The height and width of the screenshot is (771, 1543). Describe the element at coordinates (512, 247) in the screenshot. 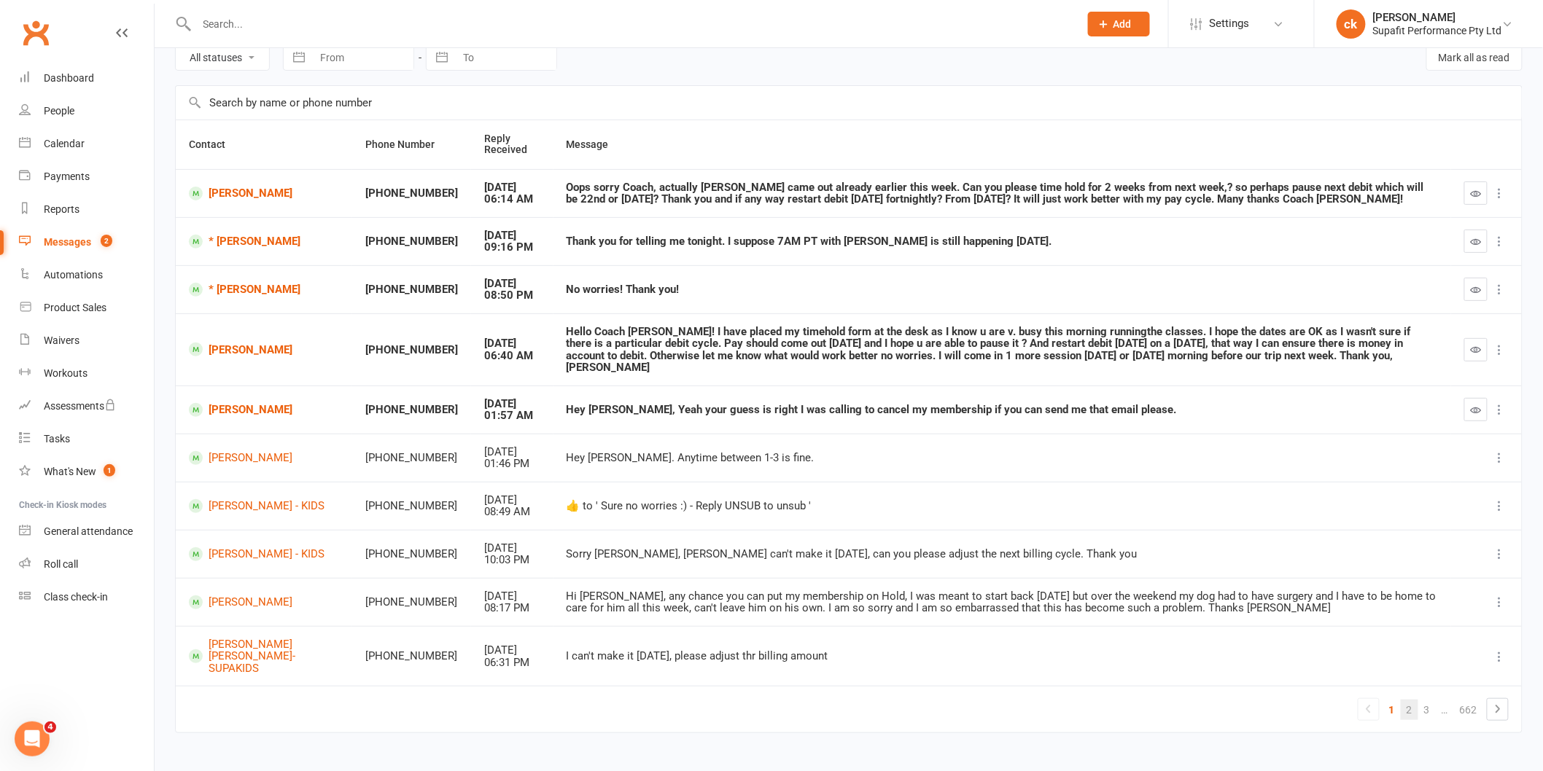

I see `div: 09:16 PM` at that location.